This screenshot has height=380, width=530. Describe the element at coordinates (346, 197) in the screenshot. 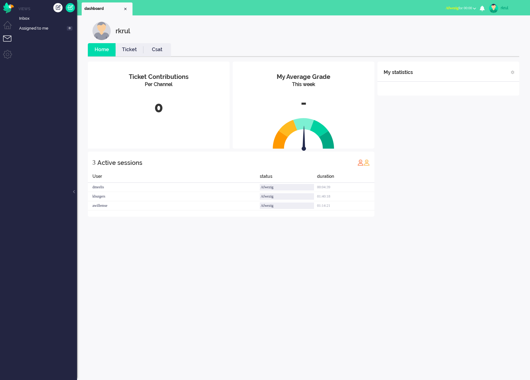

I see `div: 01:40:18` at that location.